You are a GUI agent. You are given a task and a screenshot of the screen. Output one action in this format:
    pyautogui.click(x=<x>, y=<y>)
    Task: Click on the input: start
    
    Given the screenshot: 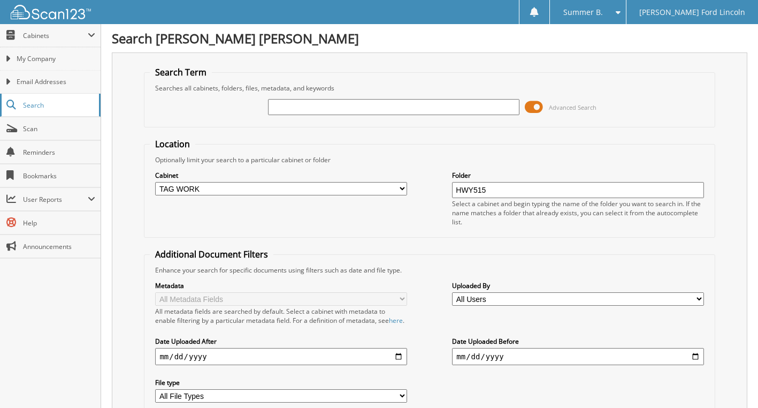 What is the action you would take?
    pyautogui.click(x=281, y=356)
    